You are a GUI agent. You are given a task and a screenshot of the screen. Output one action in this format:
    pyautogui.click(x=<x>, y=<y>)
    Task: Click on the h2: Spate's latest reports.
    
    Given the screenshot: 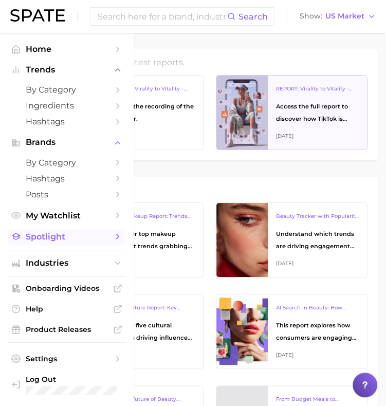 What is the action you would take?
    pyautogui.click(x=140, y=63)
    